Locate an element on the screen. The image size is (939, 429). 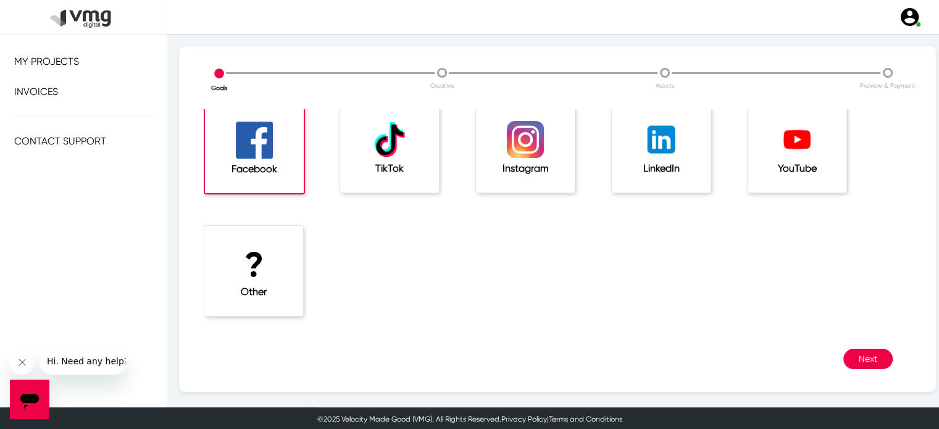
span: Hi. Need any help? is located at coordinates (48, 14).